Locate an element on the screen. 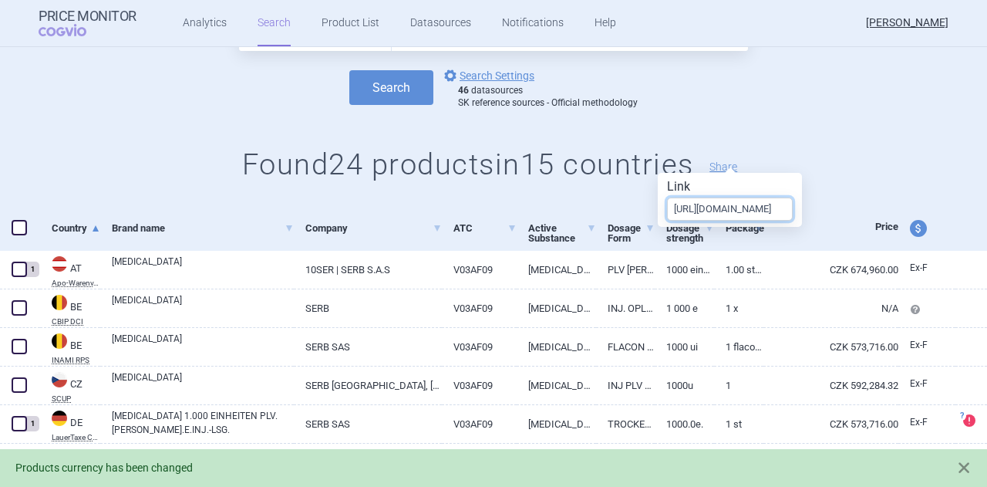 This screenshot has width=987, height=487. a: 1 is located at coordinates (739, 385).